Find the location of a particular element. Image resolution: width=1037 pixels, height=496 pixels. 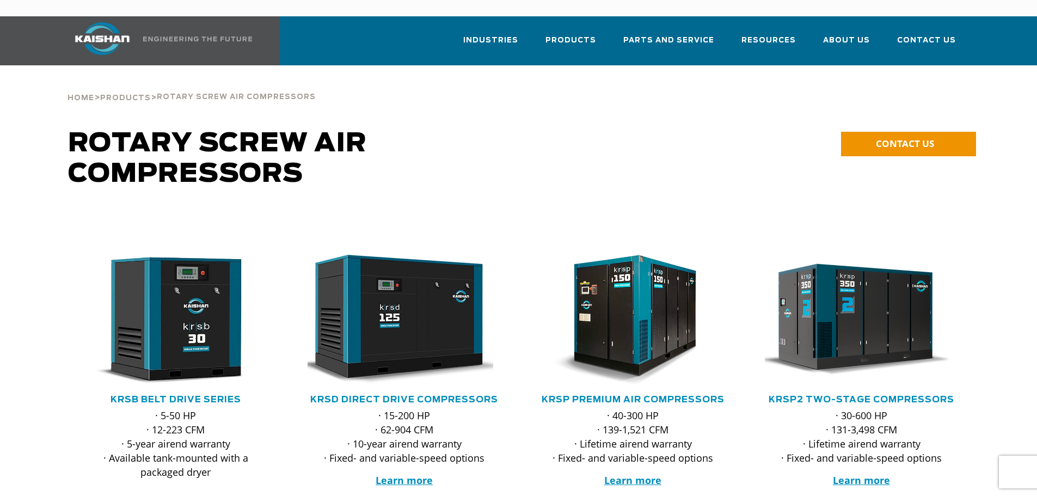

a: Home is located at coordinates (81, 97).